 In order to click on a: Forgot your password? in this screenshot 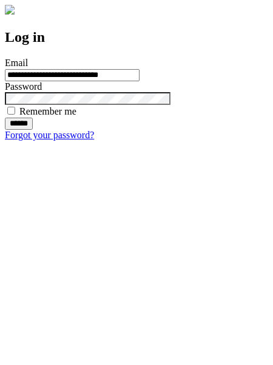, I will do `click(49, 135)`.